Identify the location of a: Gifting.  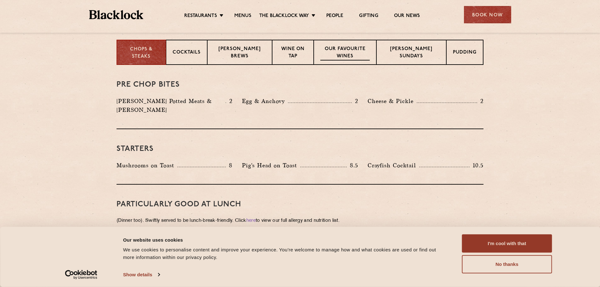
(368, 16).